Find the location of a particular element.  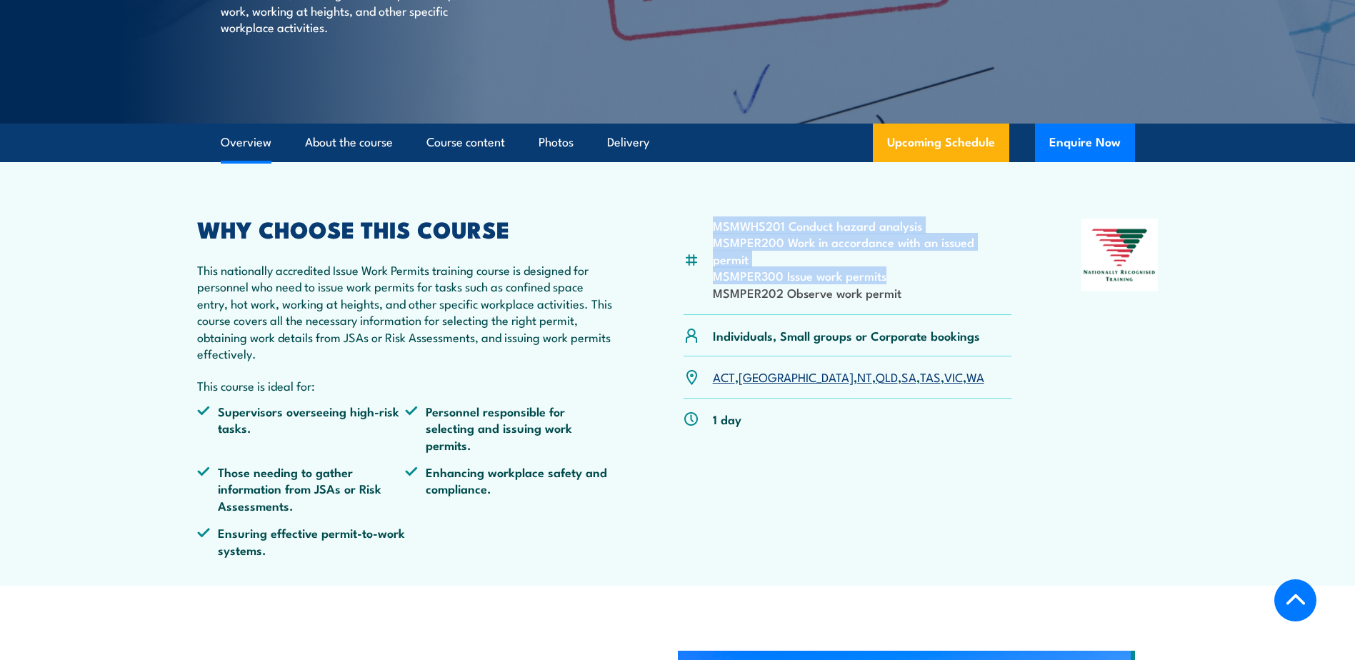

li: Supervisors overseeing high-risk tasks. is located at coordinates (301, 428).